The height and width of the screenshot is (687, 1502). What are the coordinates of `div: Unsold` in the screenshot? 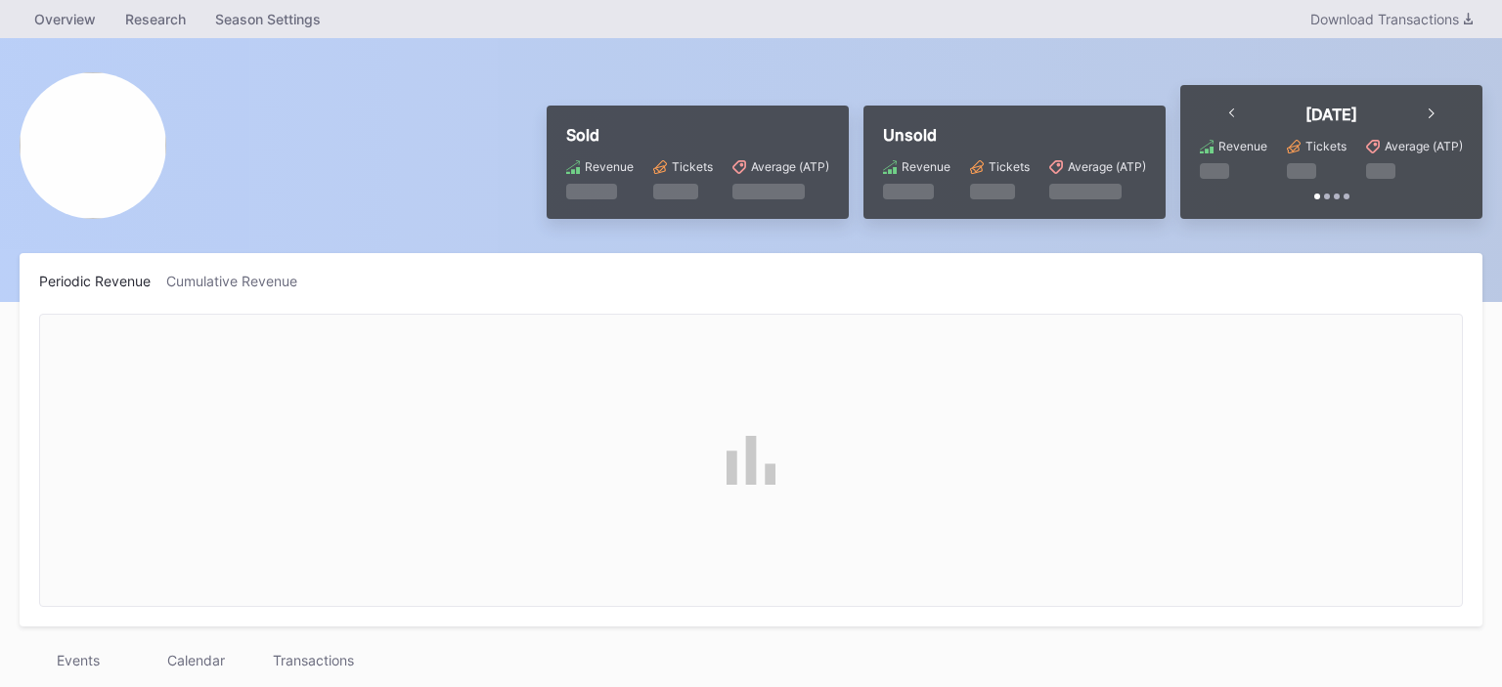 It's located at (1014, 135).